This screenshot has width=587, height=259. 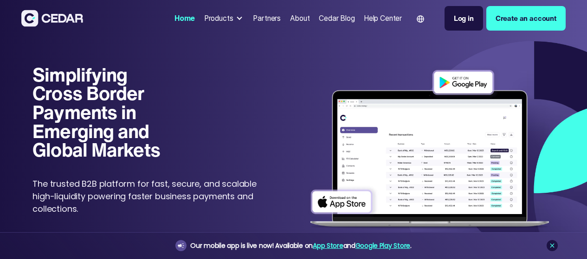 What do you see at coordinates (103, 112) in the screenshot?
I see `h1: Simplifying Cross Border Payments in Emerging and Global Markets` at bounding box center [103, 112].